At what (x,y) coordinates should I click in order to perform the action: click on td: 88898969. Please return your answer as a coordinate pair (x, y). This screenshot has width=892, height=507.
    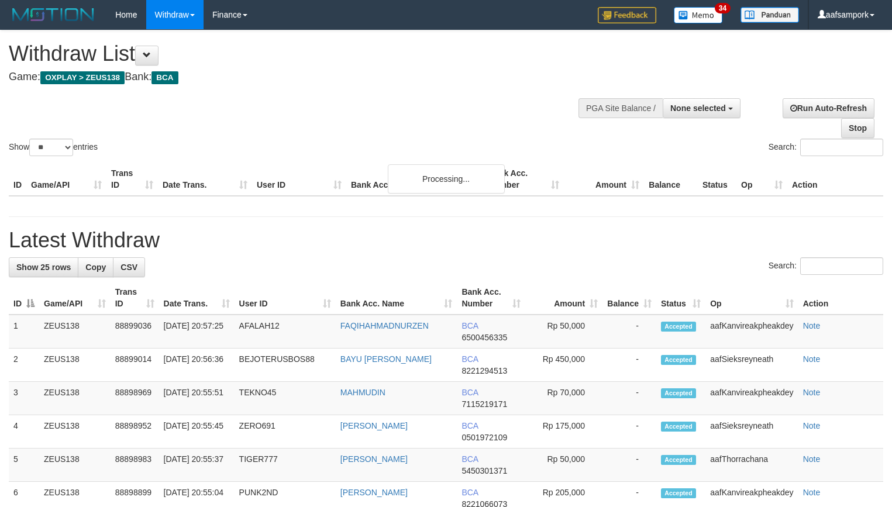
    Looking at the image, I should click on (135, 398).